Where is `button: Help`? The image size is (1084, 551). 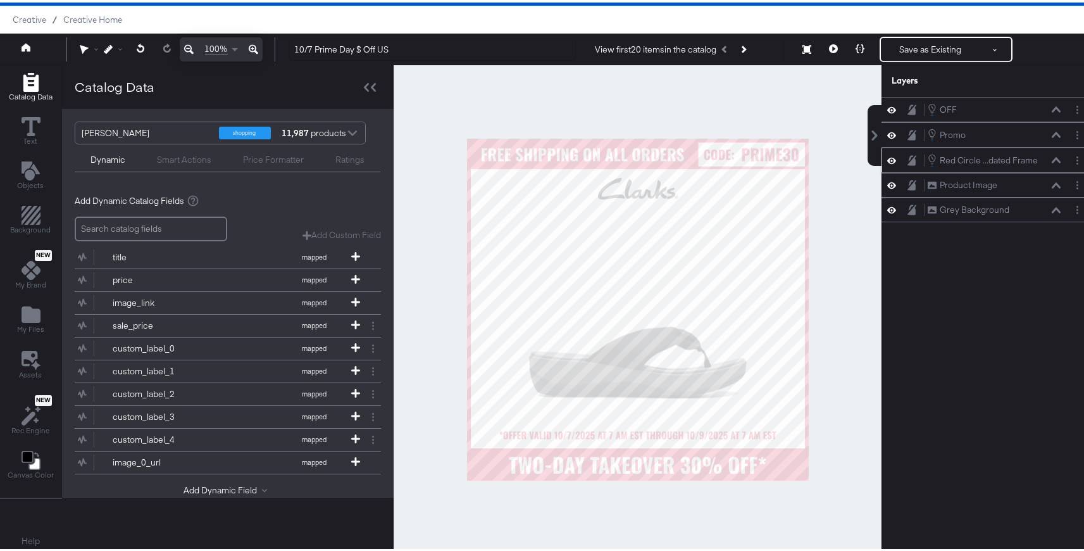
button: Help is located at coordinates (31, 539).